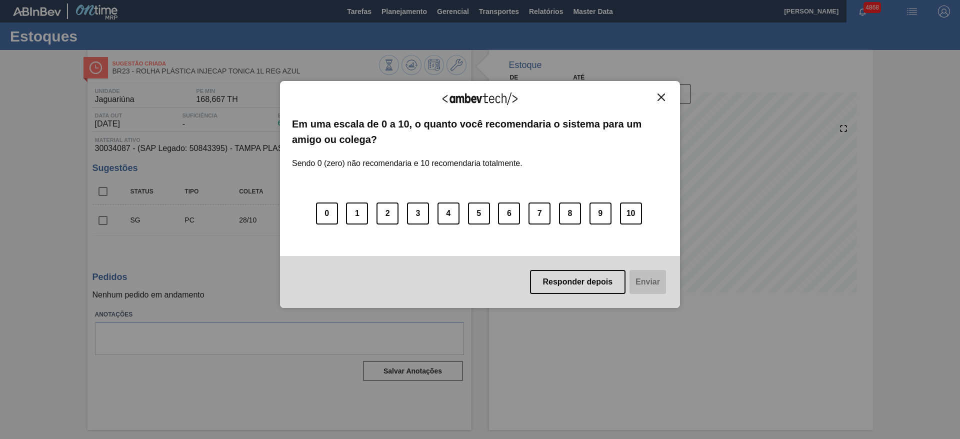 The image size is (960, 439). Describe the element at coordinates (418, 214) in the screenshot. I see `button: 3` at that location.